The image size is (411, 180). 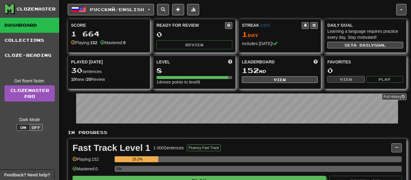 What do you see at coordinates (89, 79) in the screenshot?
I see `strong: 20` at bounding box center [89, 79].